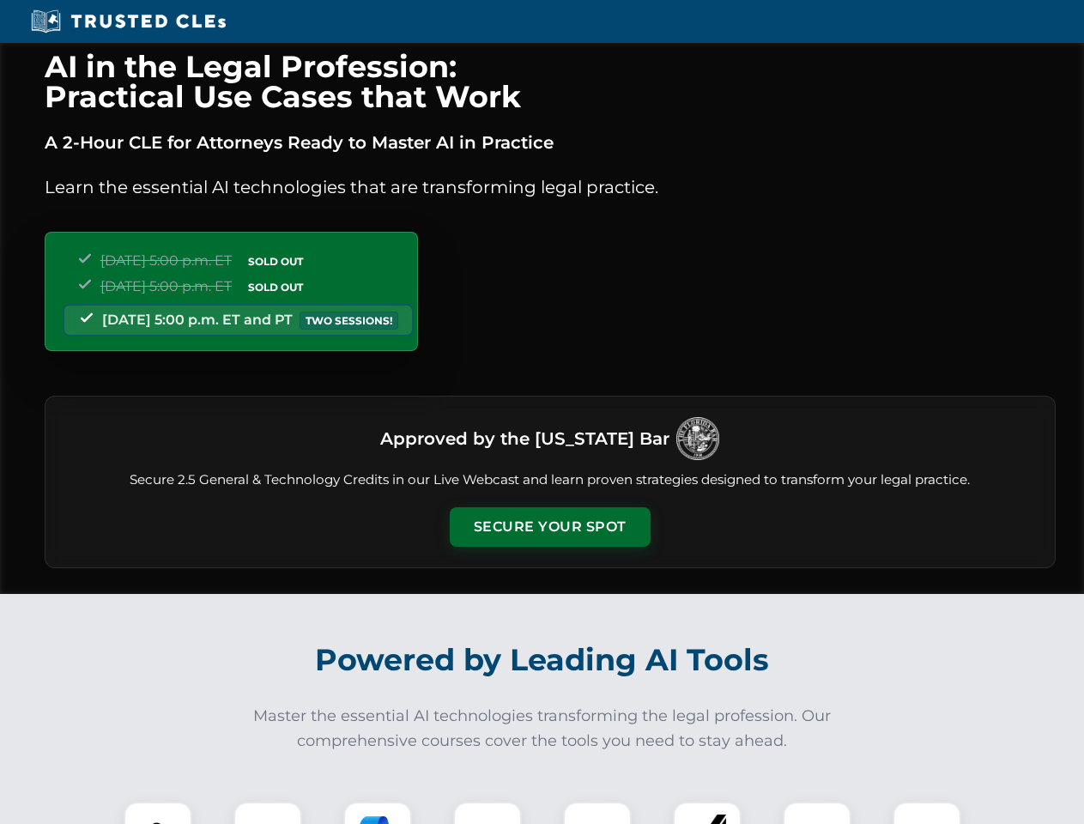 The image size is (1084, 824). Describe the element at coordinates (698, 439) in the screenshot. I see `img: Logo` at that location.